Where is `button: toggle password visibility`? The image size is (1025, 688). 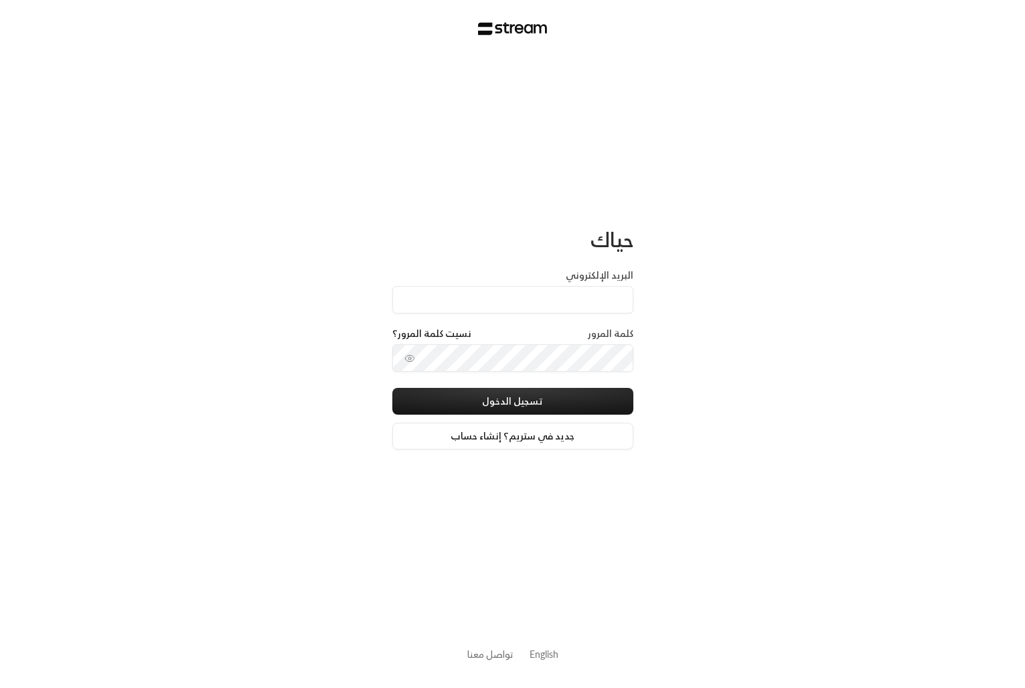
button: toggle password visibility is located at coordinates (410, 358).